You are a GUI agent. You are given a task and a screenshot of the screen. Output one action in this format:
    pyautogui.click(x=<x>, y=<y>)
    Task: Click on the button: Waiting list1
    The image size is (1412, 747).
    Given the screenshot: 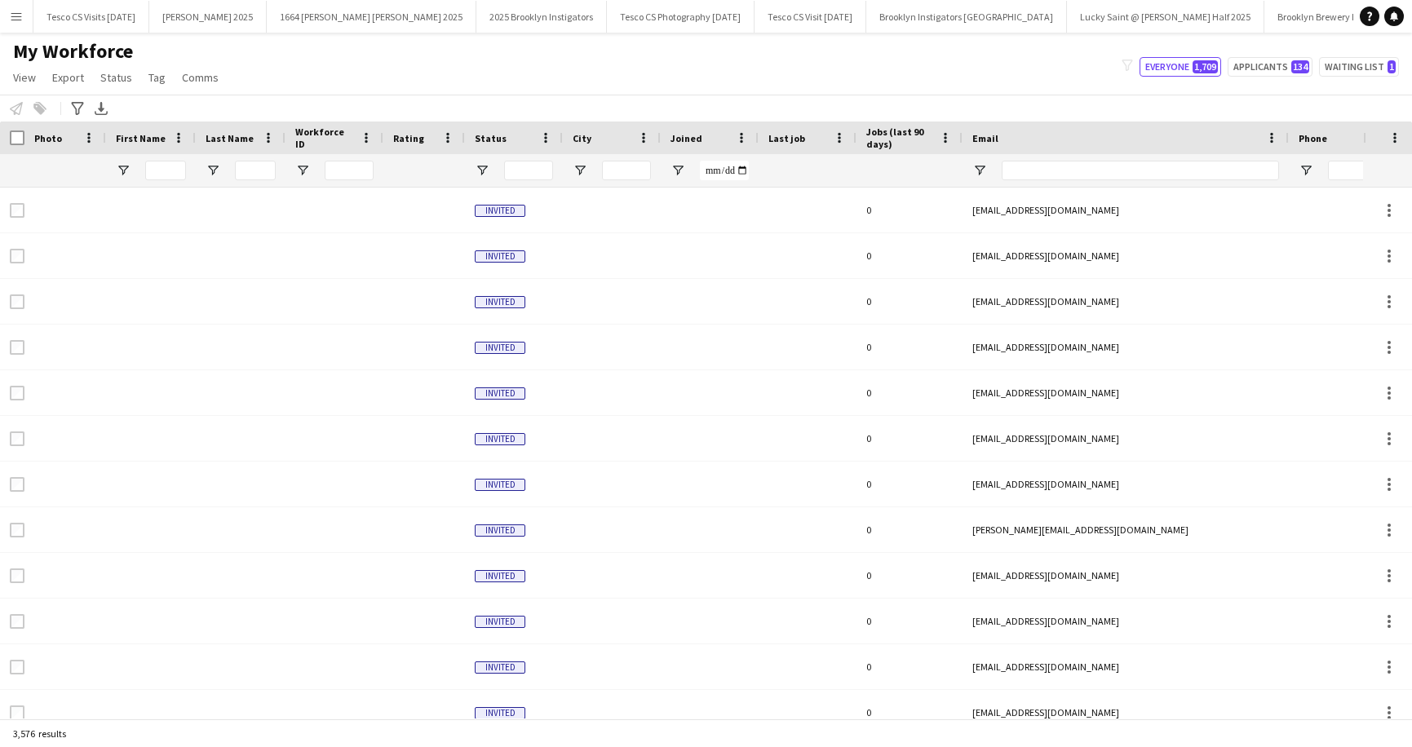 What is the action you would take?
    pyautogui.click(x=1359, y=67)
    